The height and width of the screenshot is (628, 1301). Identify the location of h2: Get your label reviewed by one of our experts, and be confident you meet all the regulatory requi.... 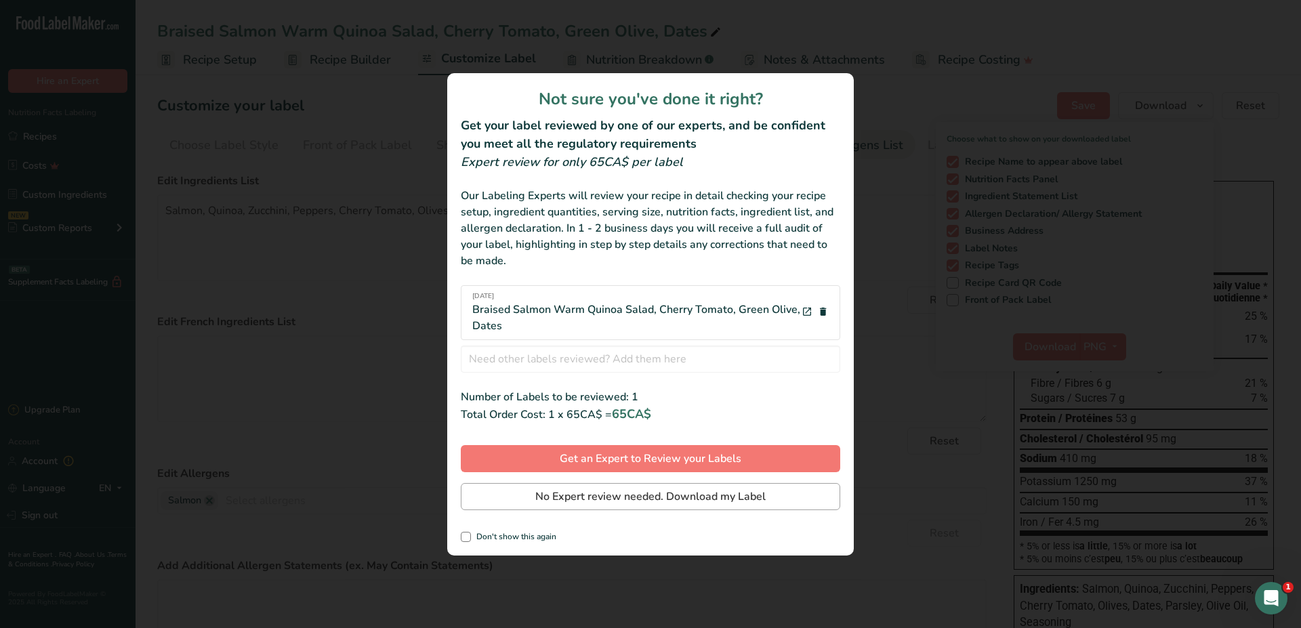
(650, 135).